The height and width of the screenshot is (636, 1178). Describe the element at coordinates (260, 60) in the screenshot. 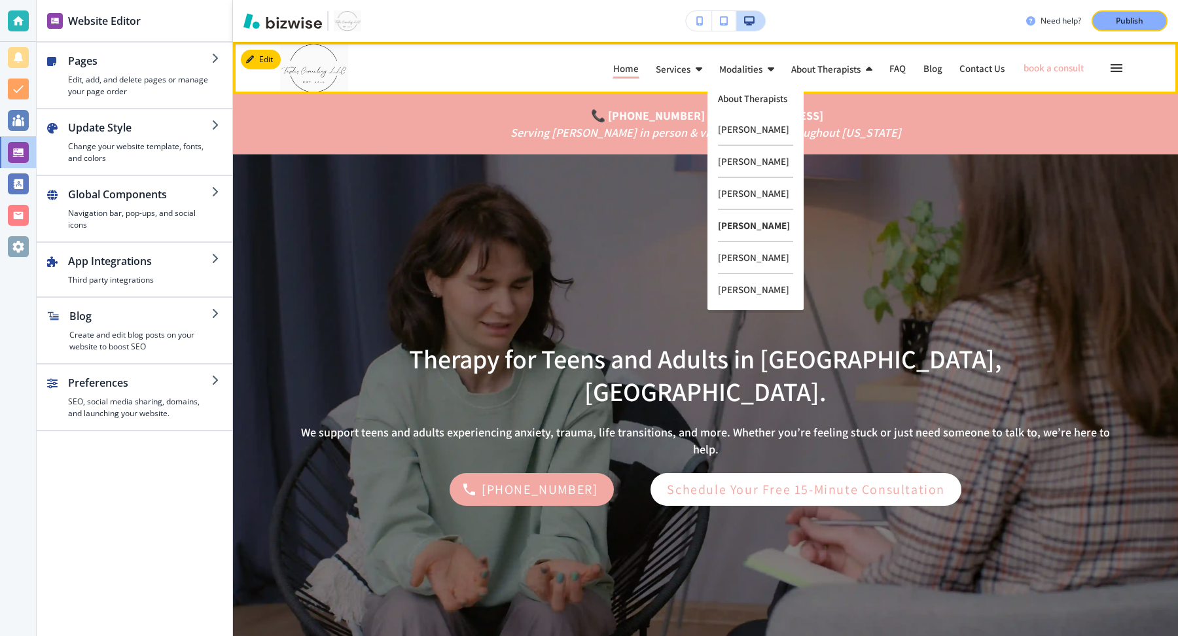

I see `button: Edit` at that location.